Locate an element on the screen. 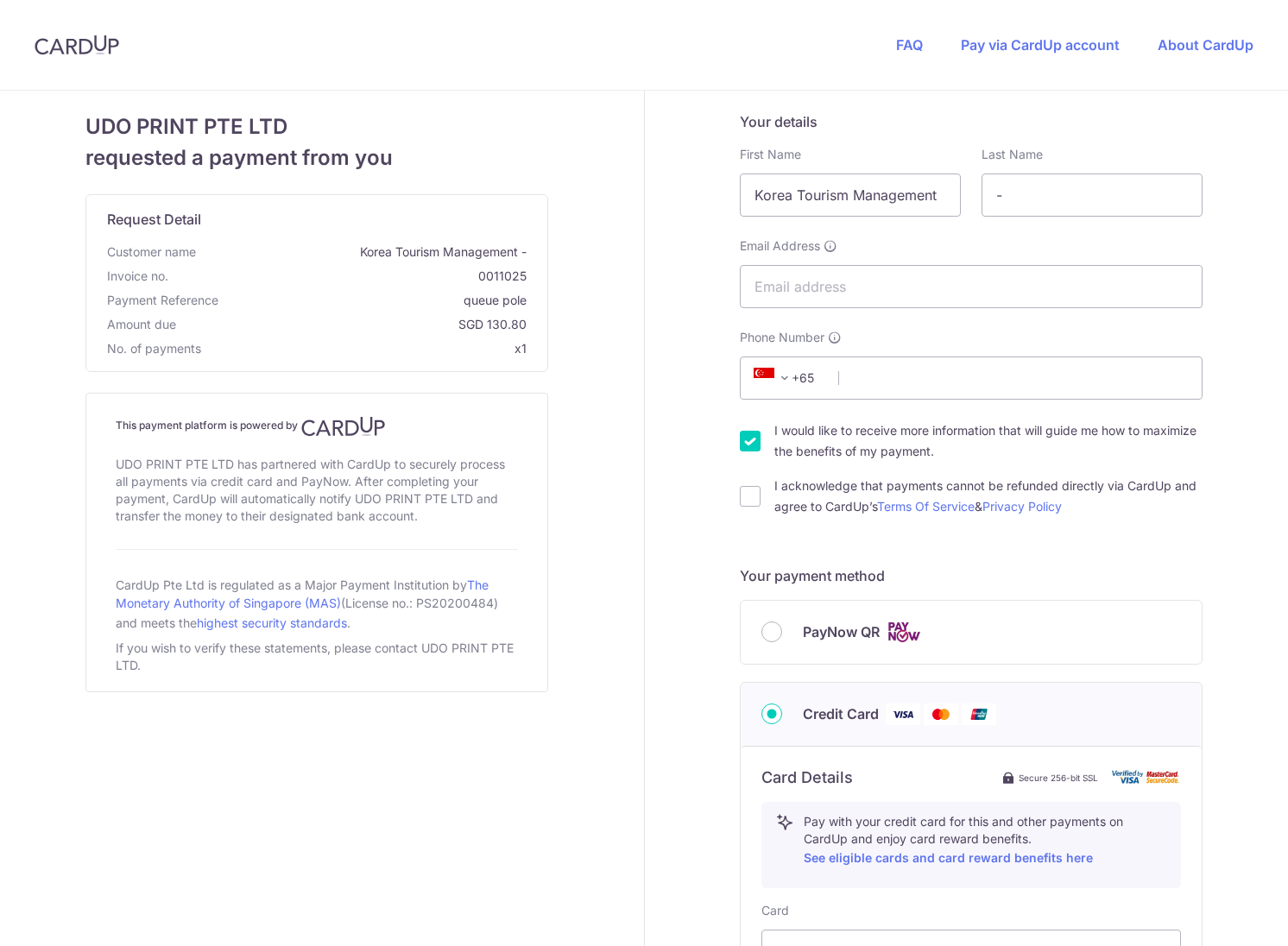 The height and width of the screenshot is (946, 1288). span: No. of payments is located at coordinates (154, 349).